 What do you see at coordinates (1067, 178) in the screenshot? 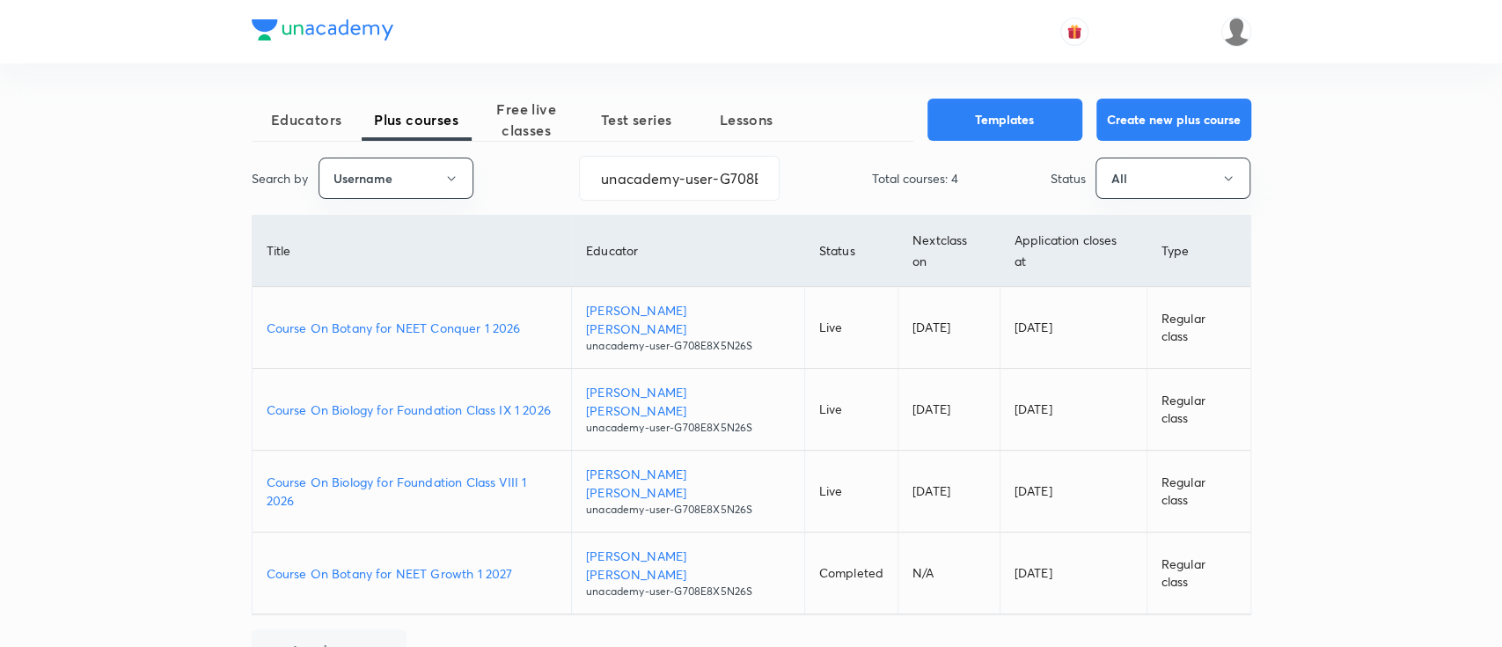
I see `p: Status` at bounding box center [1067, 178].